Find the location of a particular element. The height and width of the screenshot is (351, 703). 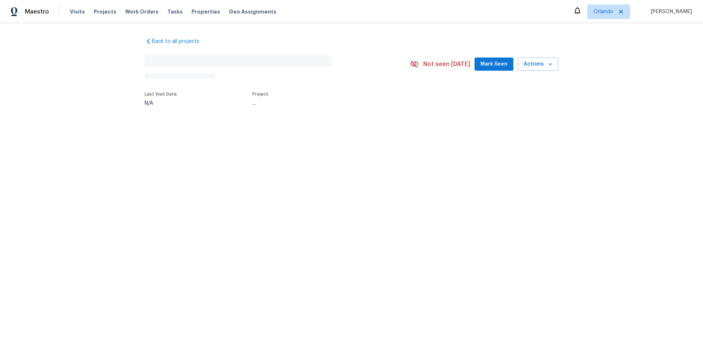

span: Visits is located at coordinates (77, 12).